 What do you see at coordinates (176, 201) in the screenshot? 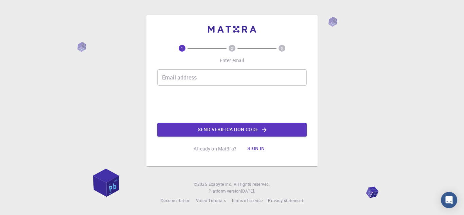
I see `a: Documentation` at bounding box center [176, 201].